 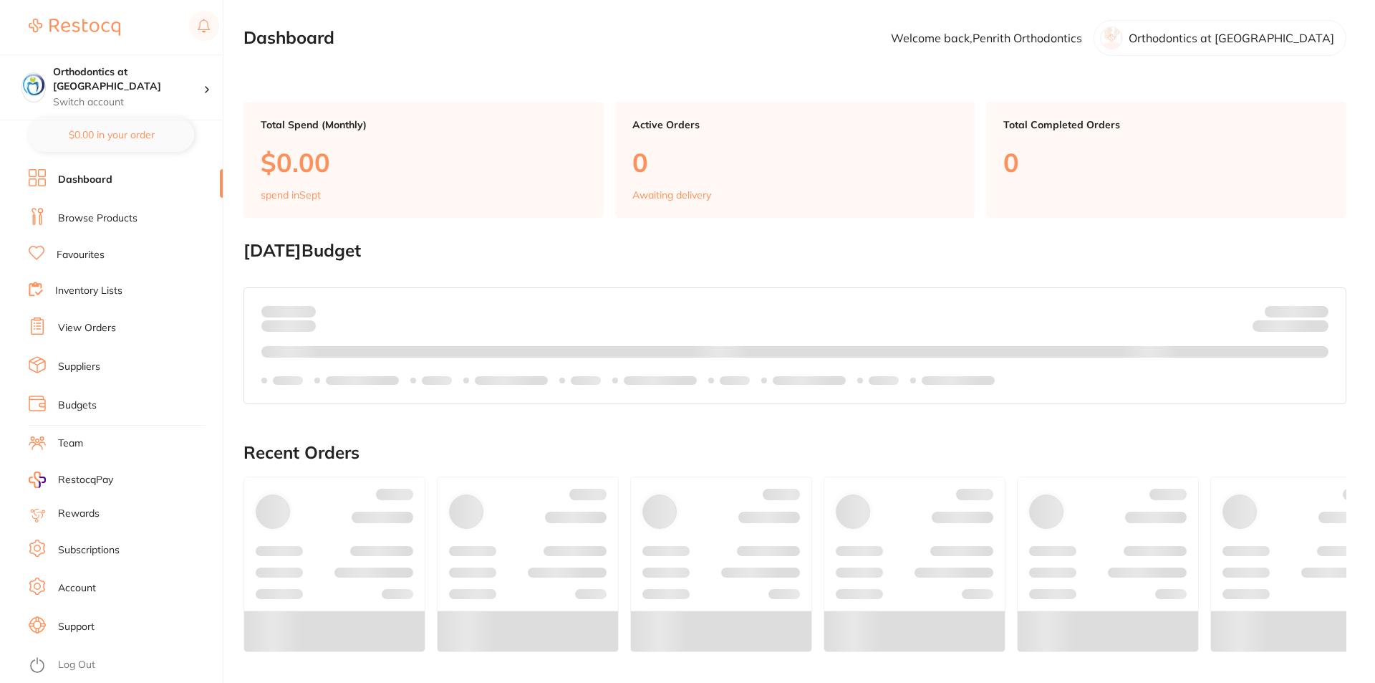 I want to click on a: RestocqPay, so click(x=71, y=479).